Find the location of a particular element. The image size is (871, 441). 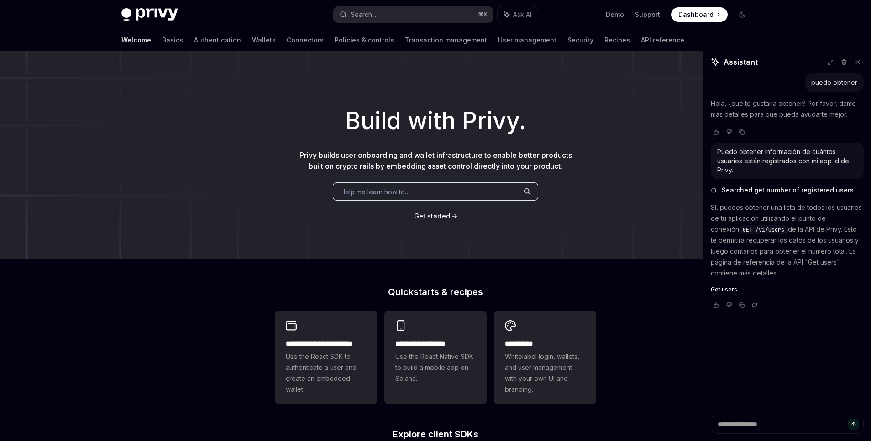

span: Ask AI is located at coordinates (522, 15).